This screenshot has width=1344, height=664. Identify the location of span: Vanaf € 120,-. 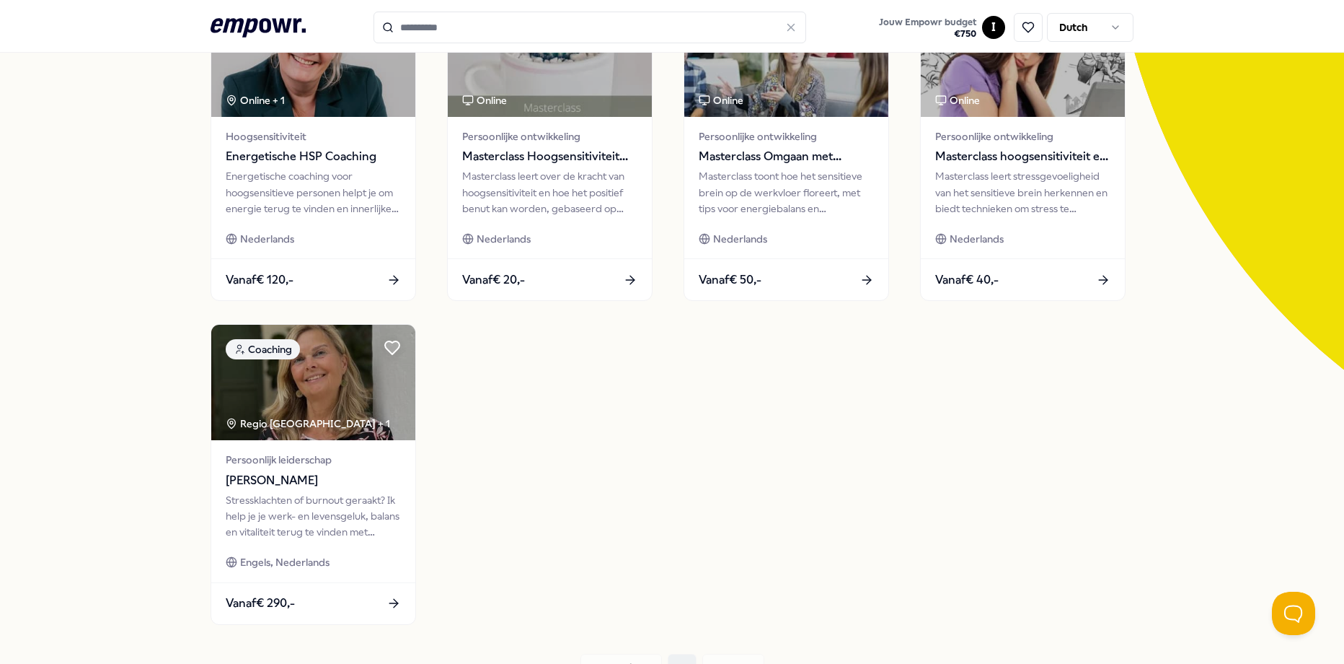
(260, 280).